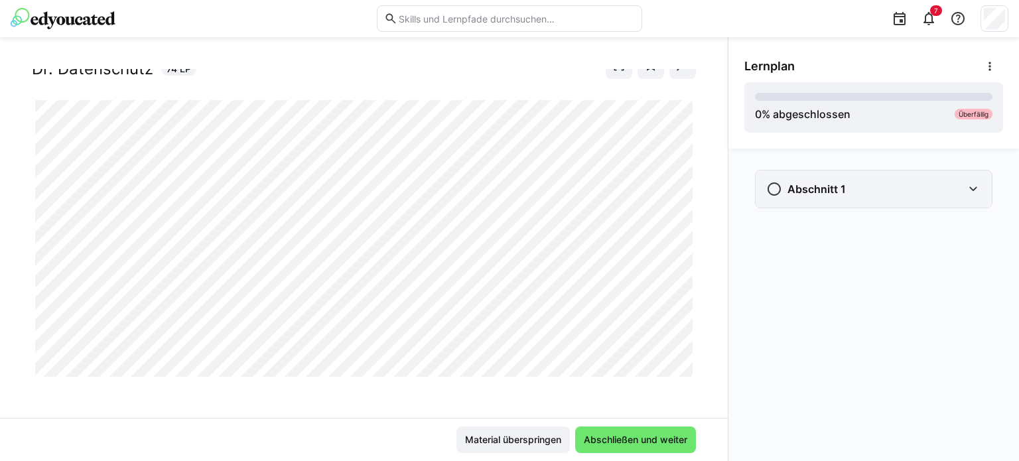 Image resolution: width=1019 pixels, height=461 pixels. What do you see at coordinates (758, 114) in the screenshot?
I see `span: 0` at bounding box center [758, 114].